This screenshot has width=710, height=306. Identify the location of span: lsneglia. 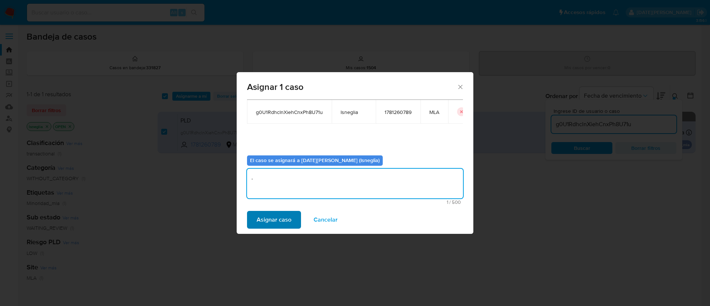
(353, 112).